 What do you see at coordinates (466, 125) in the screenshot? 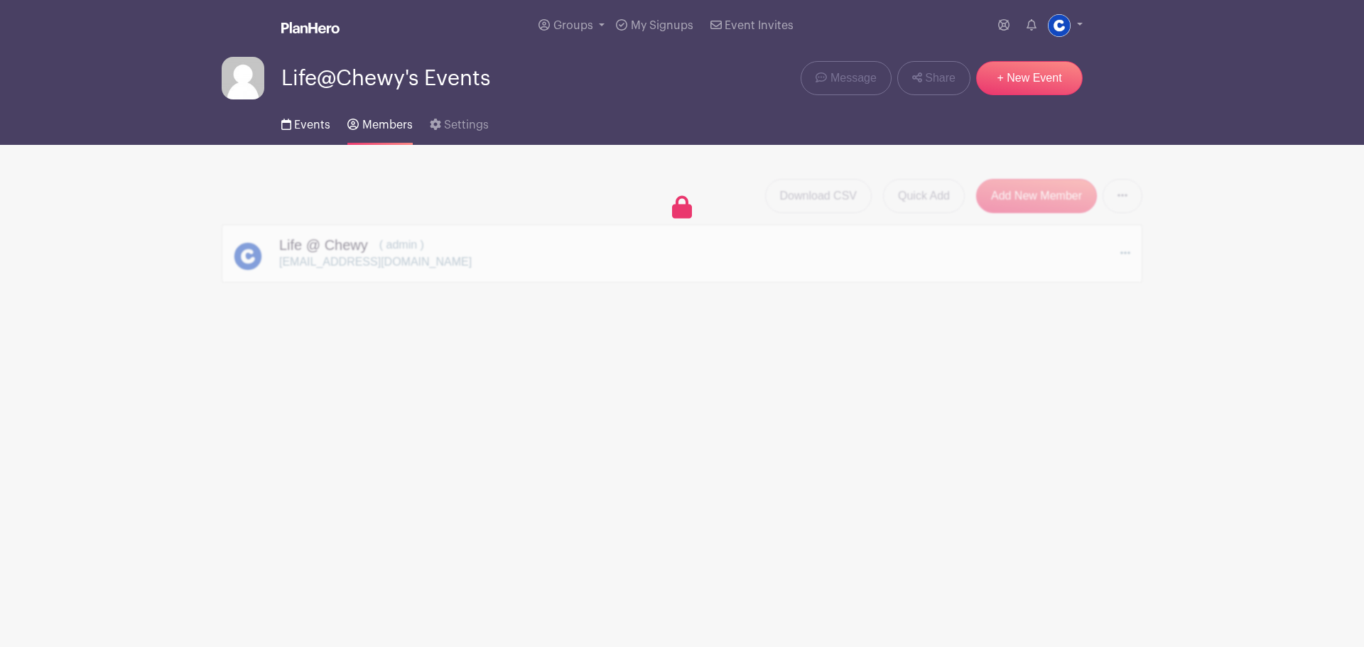
I see `span: Settings` at bounding box center [466, 125].